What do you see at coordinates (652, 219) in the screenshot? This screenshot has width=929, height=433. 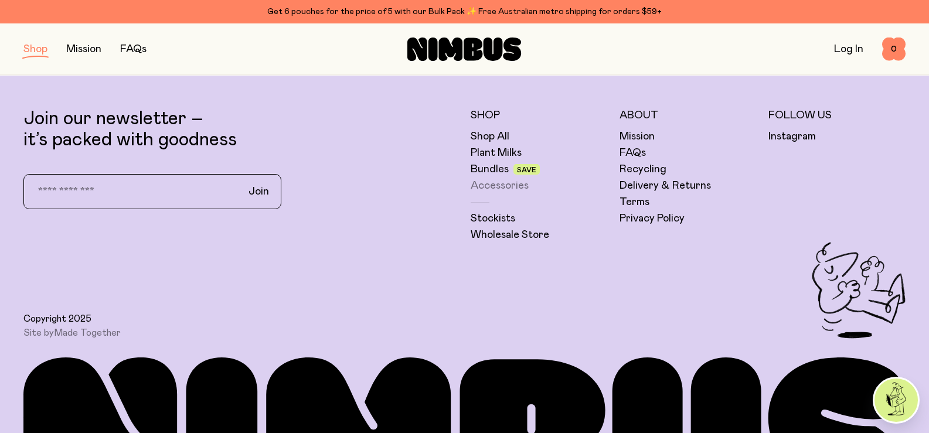 I see `a: Privacy Policy` at bounding box center [652, 219].